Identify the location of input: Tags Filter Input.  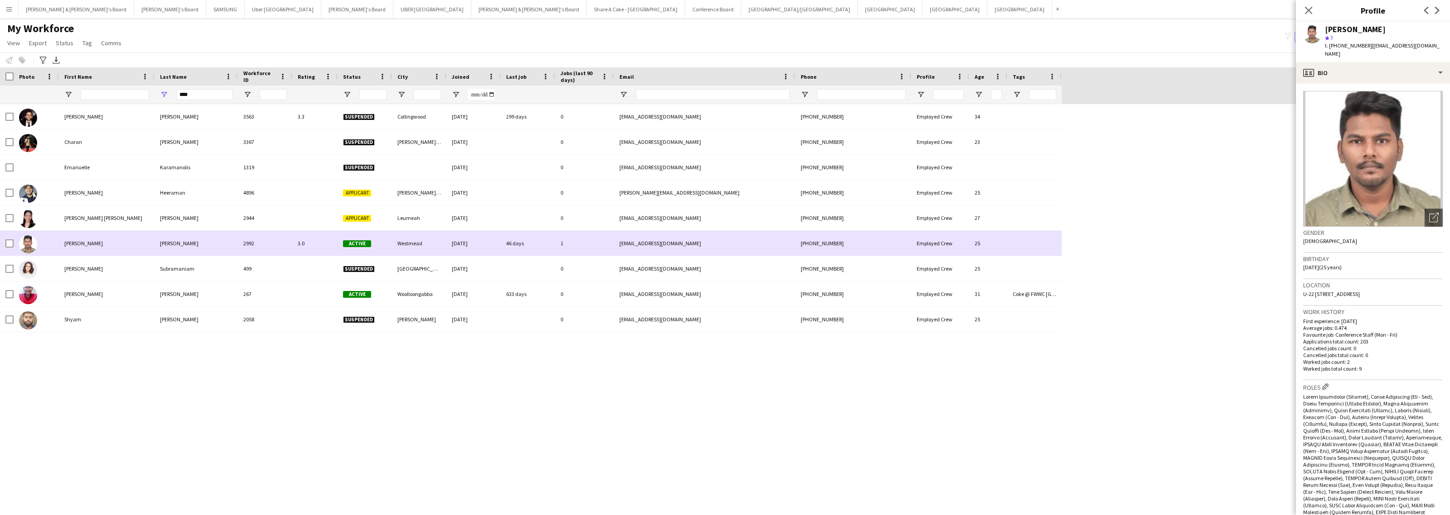
(1042, 95).